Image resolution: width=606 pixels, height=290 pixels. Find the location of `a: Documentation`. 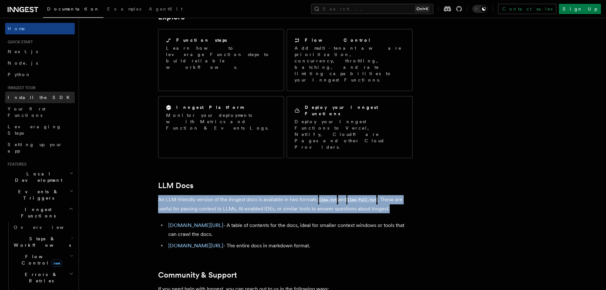

a: Documentation is located at coordinates (73, 10).